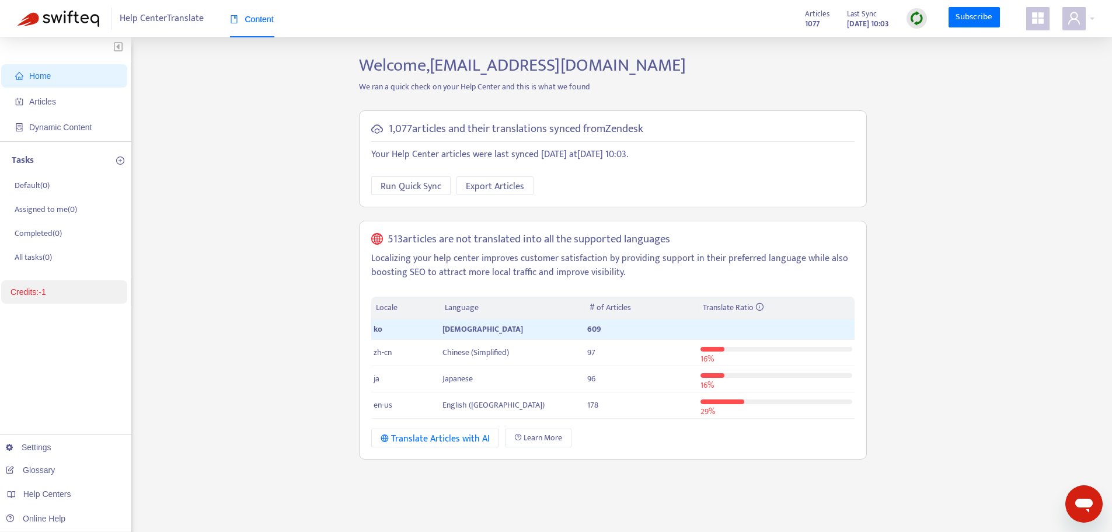 The image size is (1112, 532). What do you see at coordinates (411, 186) in the screenshot?
I see `button: Run Quick Sync` at bounding box center [411, 186].